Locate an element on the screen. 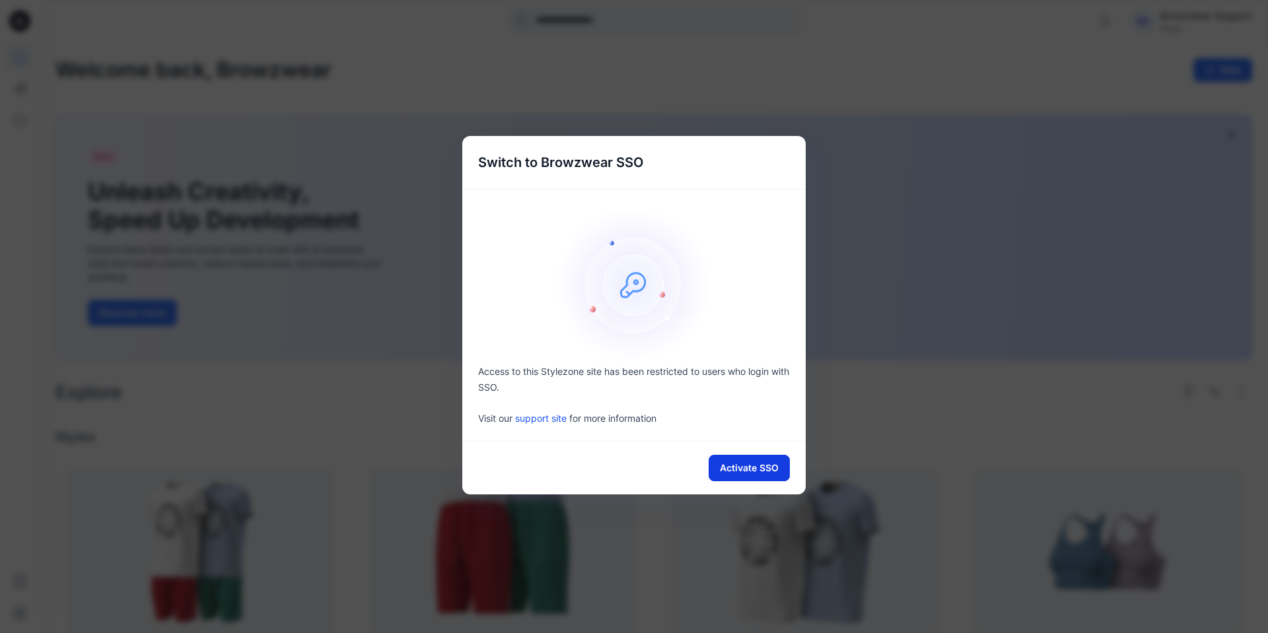 Image resolution: width=1268 pixels, height=633 pixels. button: Activate SSO is located at coordinates (749, 468).